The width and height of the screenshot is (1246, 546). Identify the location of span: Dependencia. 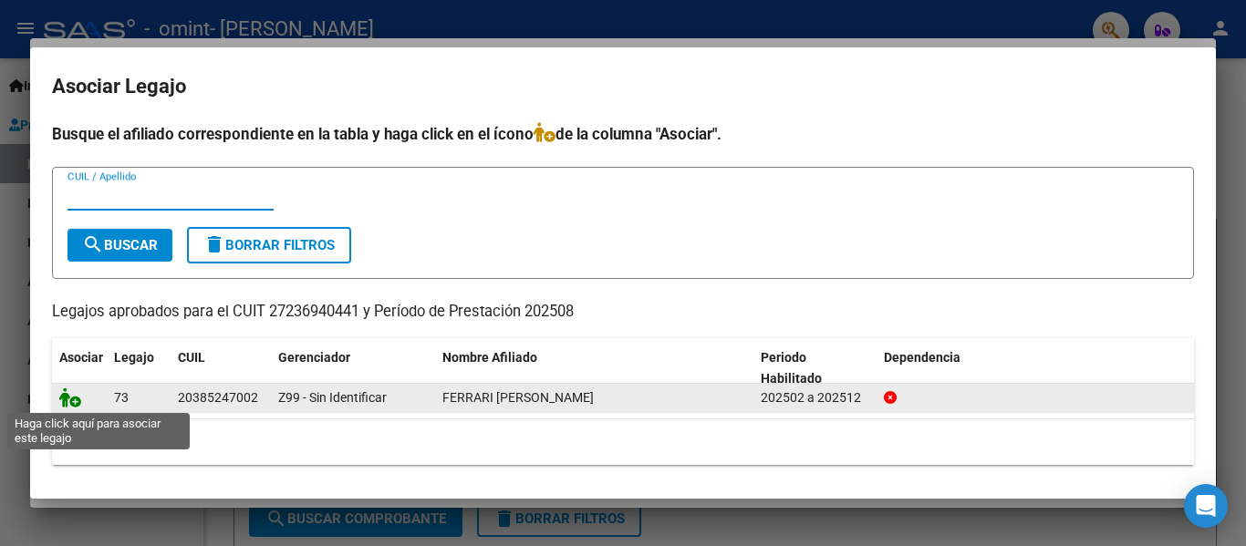
(922, 358).